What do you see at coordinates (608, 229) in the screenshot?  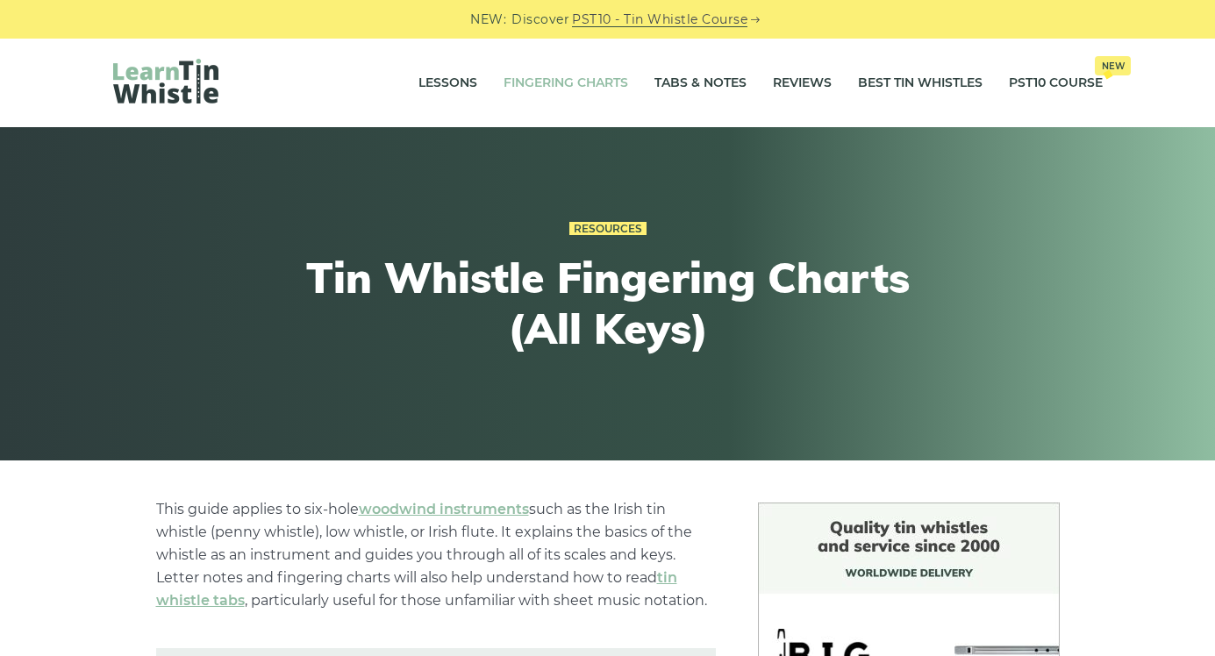 I see `a: Resources` at bounding box center [608, 229].